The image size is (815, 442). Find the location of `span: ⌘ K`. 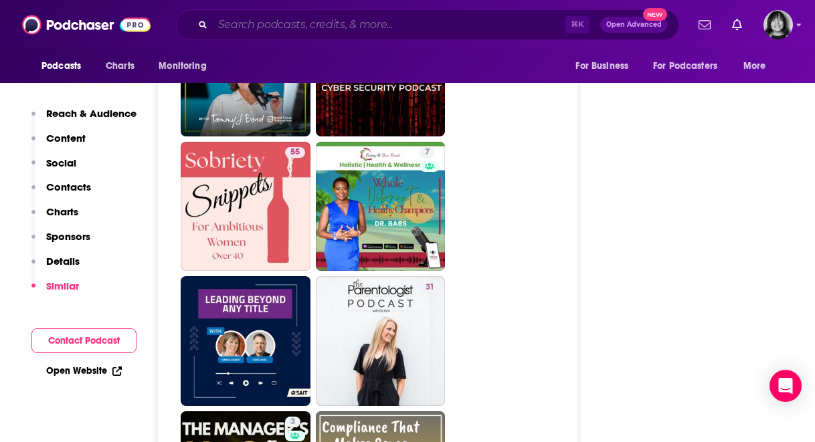

span: ⌘ K is located at coordinates (577, 25).